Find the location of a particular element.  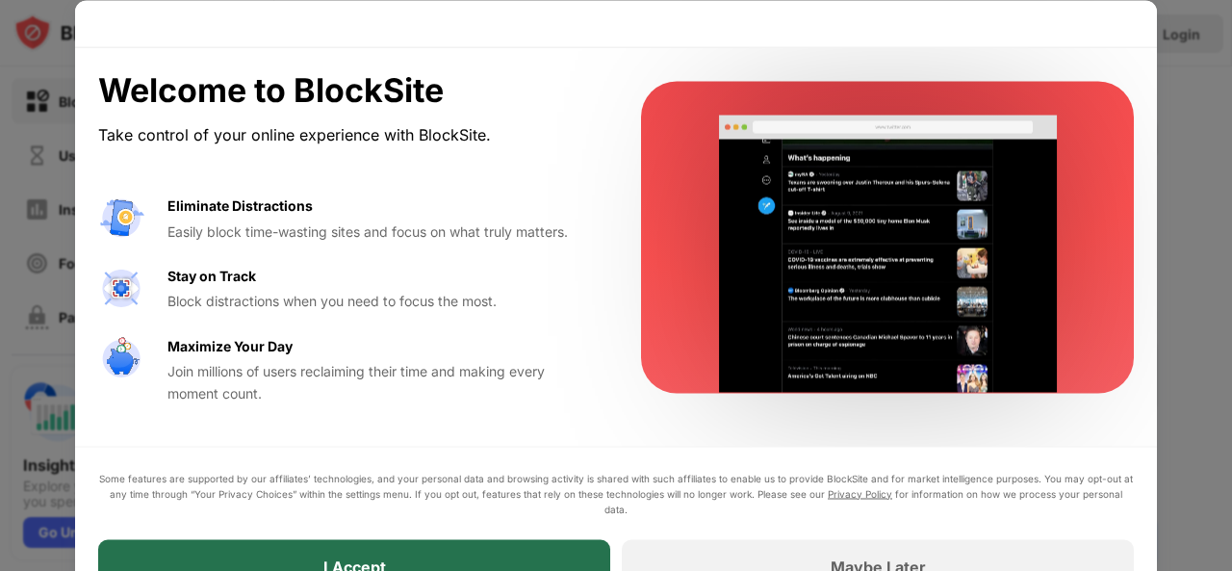

div: Eliminate Distractions is located at coordinates (240, 206).